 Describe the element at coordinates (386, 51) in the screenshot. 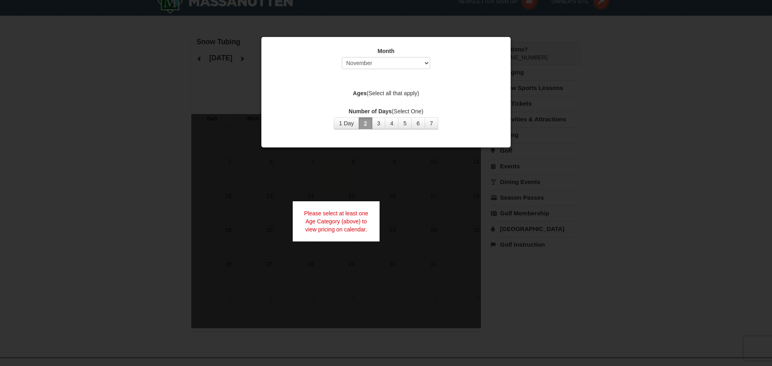

I see `strong: Month` at that location.